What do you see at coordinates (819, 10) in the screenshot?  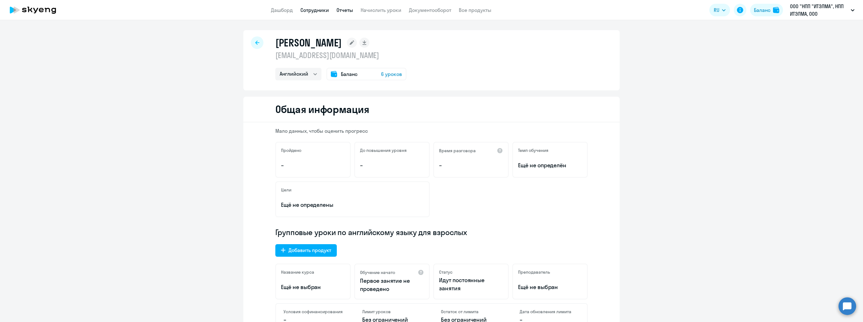 I see `p: ООО "НПП "ИТЭЛМА", НПП ИТЭЛМА, ООО` at bounding box center [819, 10].